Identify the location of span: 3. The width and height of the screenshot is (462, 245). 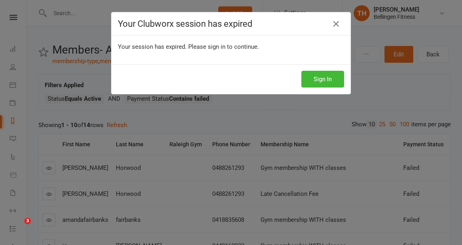
(28, 221).